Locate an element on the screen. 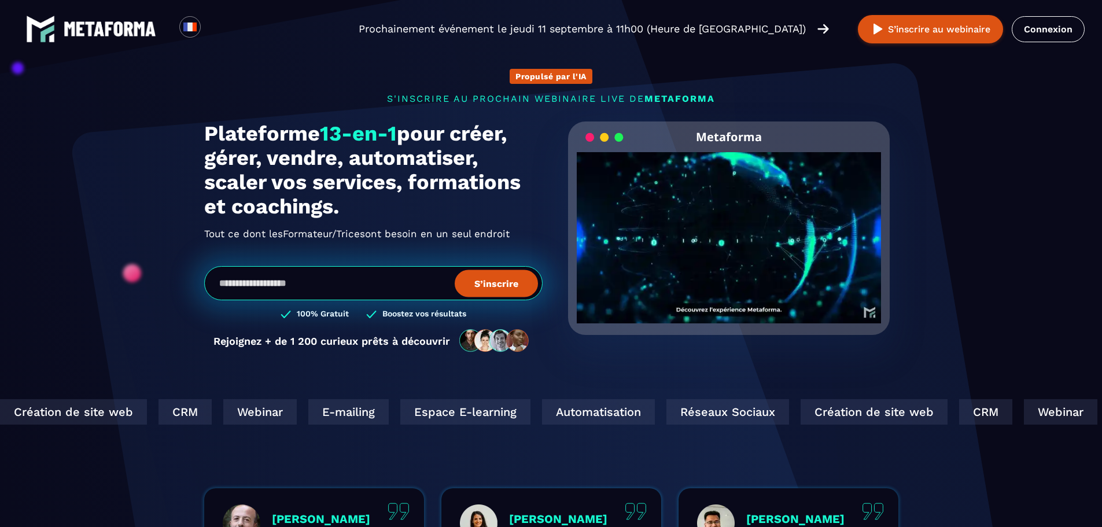 This screenshot has height=527, width=1102. span: METAFORMA is located at coordinates (680, 98).